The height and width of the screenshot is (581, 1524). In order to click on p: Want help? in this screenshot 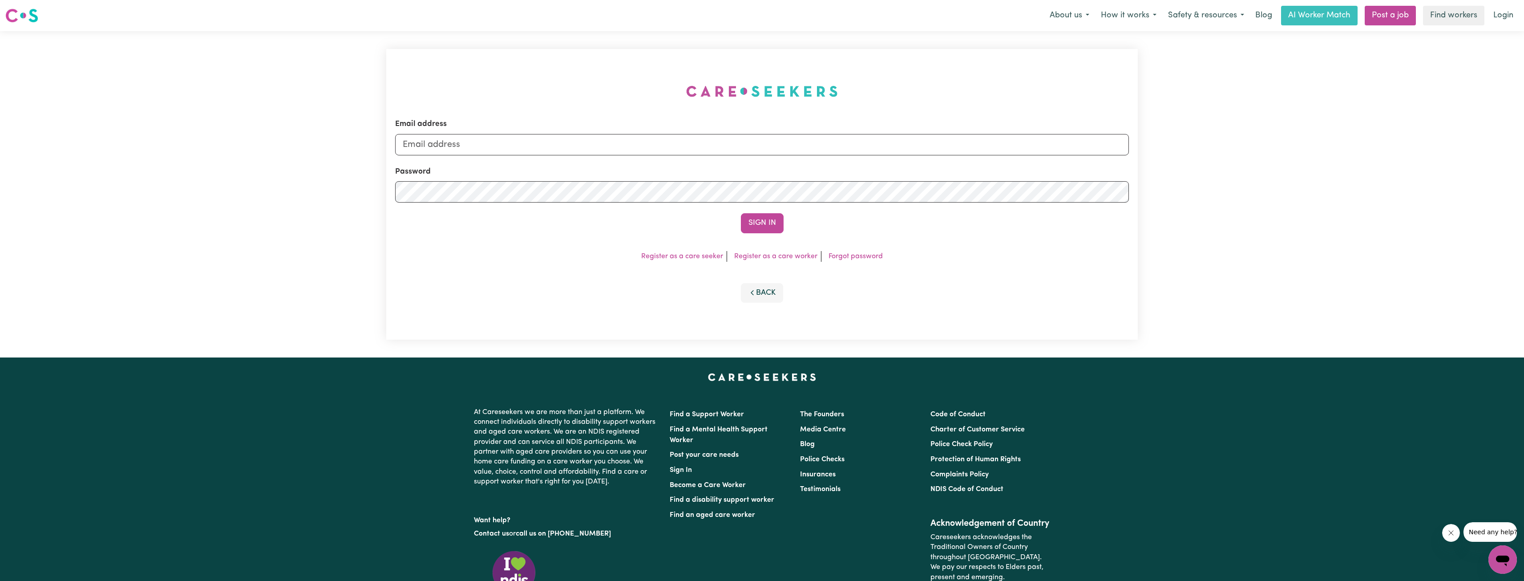, I will do `click(566, 518)`.